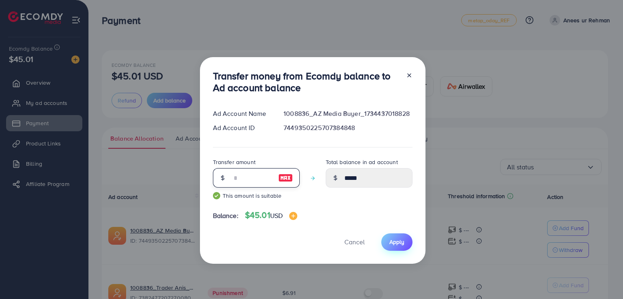 The height and width of the screenshot is (299, 623). Describe the element at coordinates (256, 196) in the screenshot. I see `small: This amount is suitable` at that location.